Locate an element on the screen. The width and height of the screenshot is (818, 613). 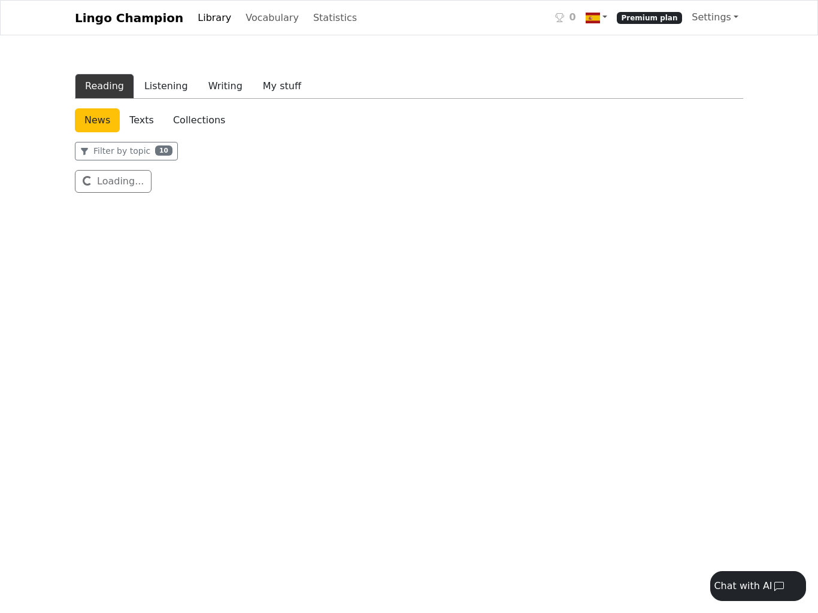
button: My stuff is located at coordinates (282, 86).